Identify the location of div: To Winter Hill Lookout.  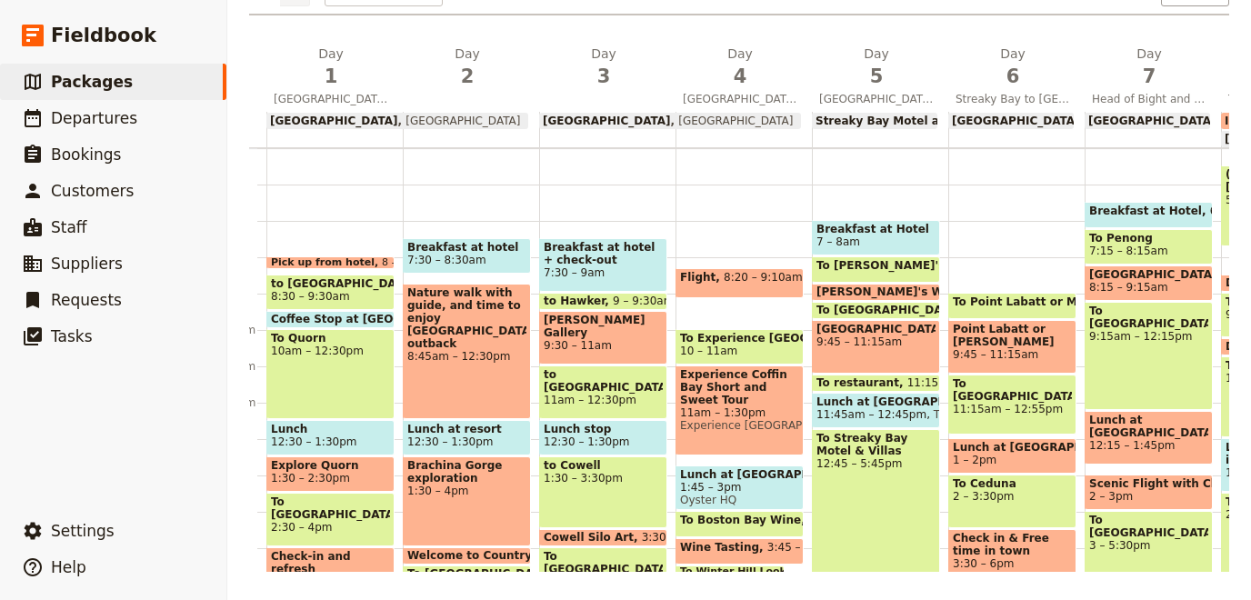
(730, 572).